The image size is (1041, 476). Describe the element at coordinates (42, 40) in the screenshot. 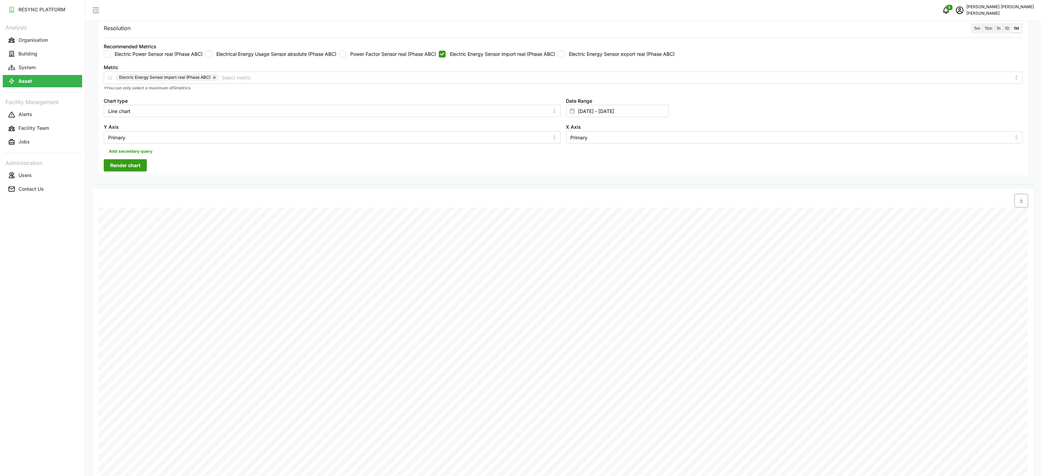

I see `a: Organisation` at that location.